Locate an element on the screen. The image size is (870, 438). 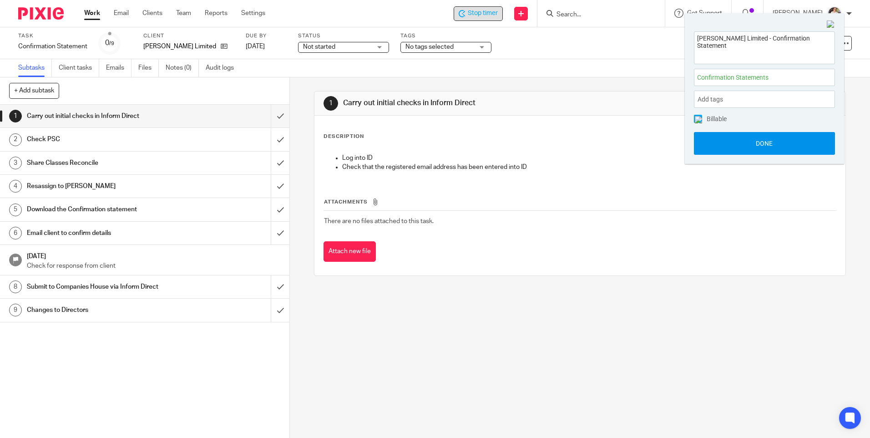
a: Client tasks is located at coordinates (79, 68).